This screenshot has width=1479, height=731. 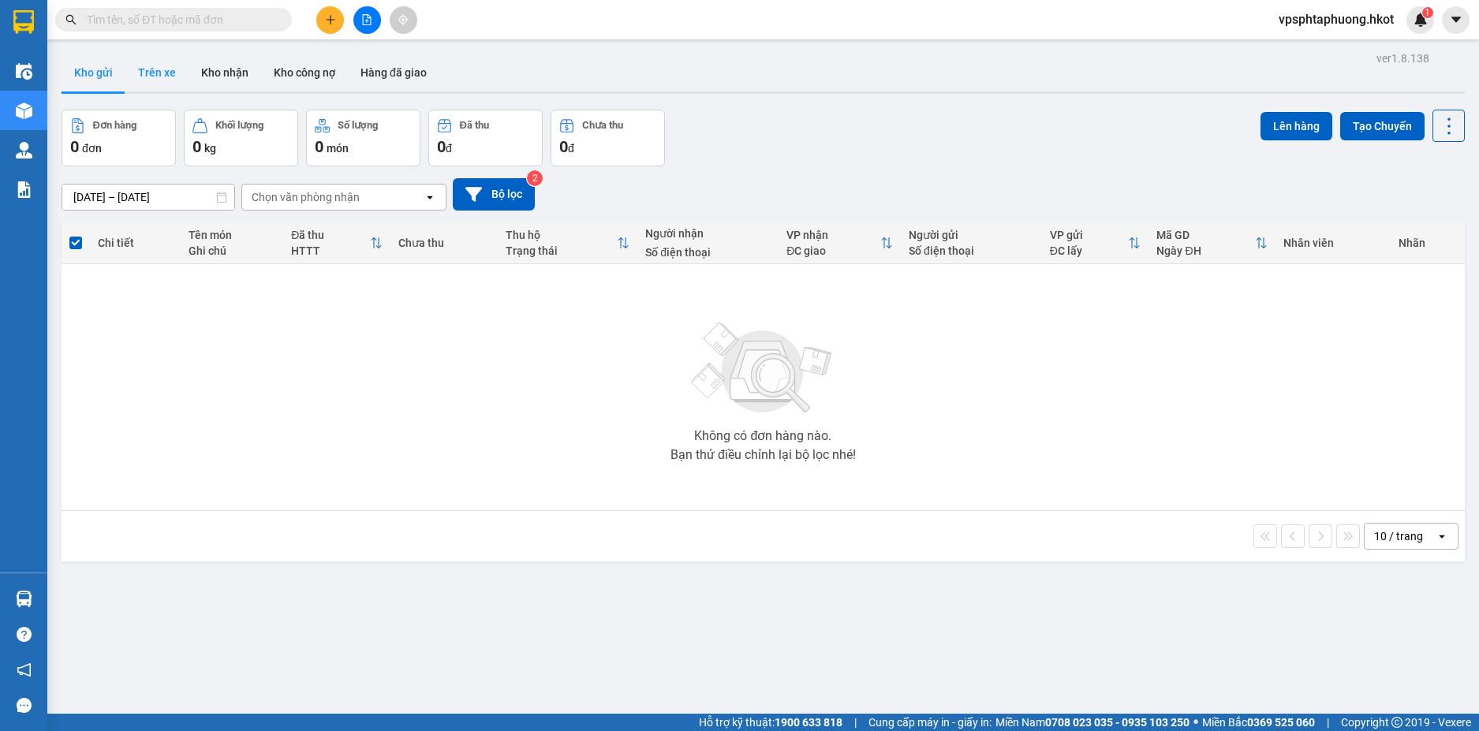 I want to click on sup: 1, so click(x=1428, y=13).